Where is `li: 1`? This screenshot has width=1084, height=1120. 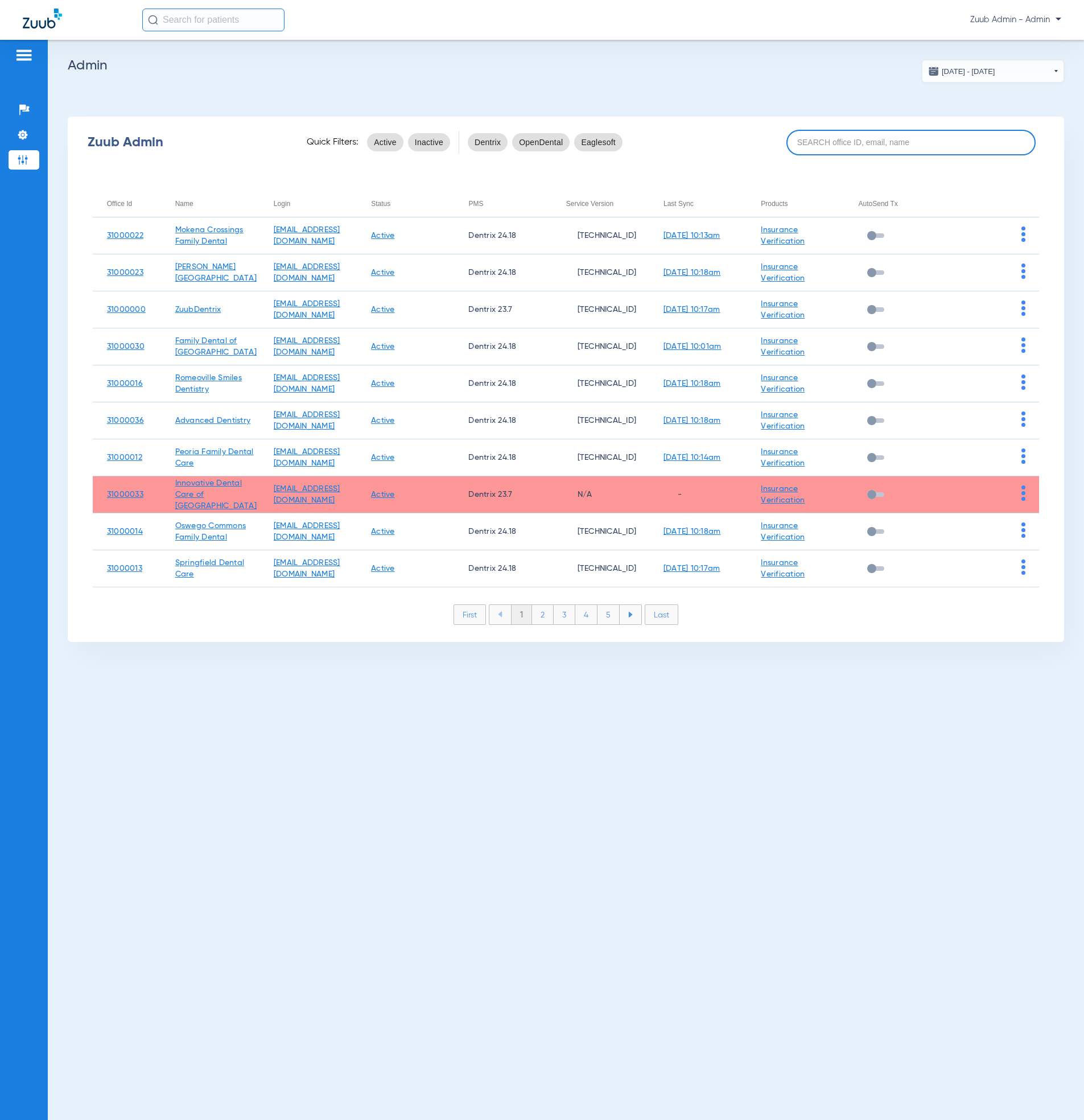
li: 1 is located at coordinates (522, 615).